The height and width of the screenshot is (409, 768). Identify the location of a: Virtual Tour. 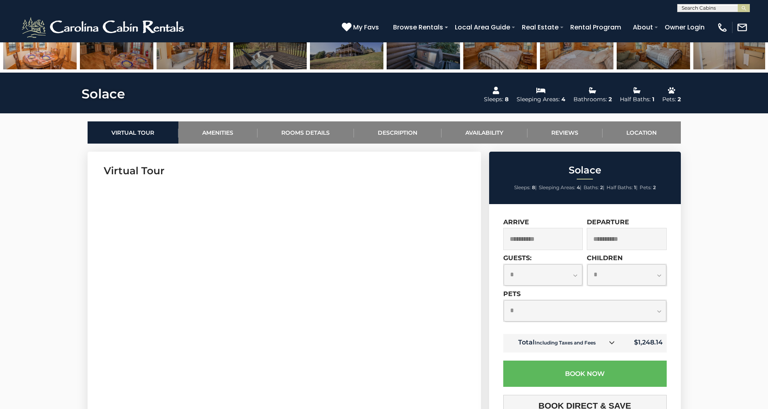
(133, 132).